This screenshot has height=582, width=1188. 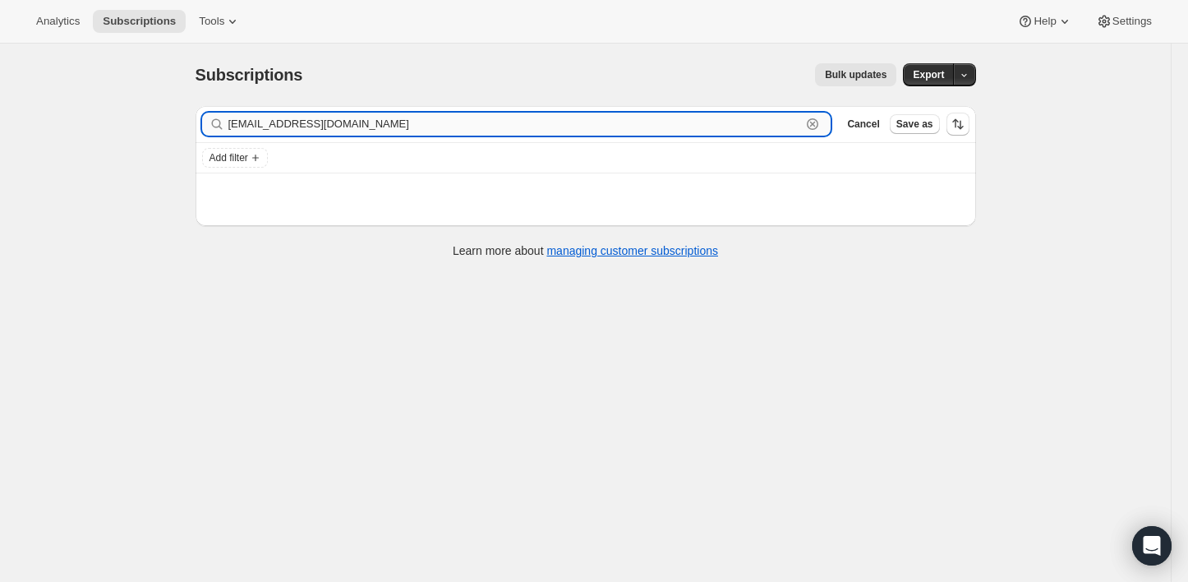 What do you see at coordinates (58, 21) in the screenshot?
I see `button: Analytics` at bounding box center [58, 21].